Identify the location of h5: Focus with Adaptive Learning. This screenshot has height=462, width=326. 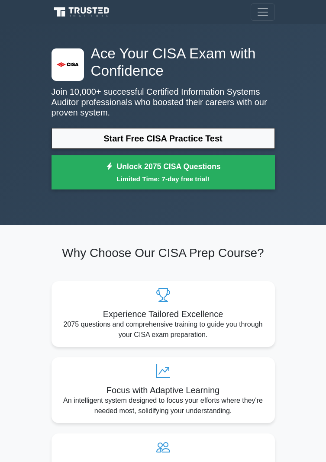
(163, 390).